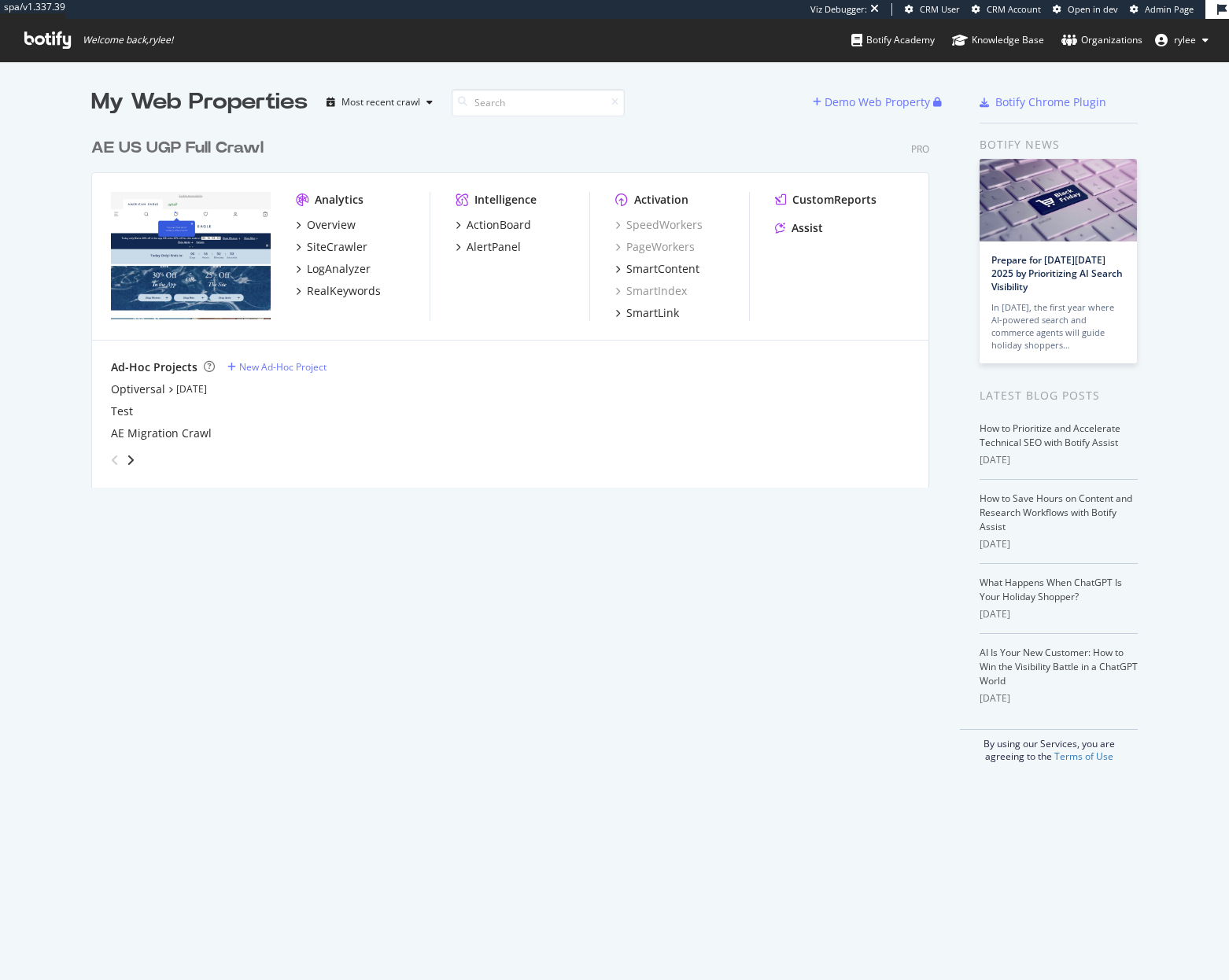 The height and width of the screenshot is (980, 1229). I want to click on button: rylee, so click(1182, 40).